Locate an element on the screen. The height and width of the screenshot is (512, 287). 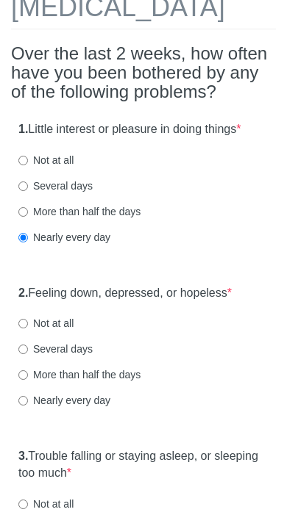
strong: 1. is located at coordinates (23, 129).